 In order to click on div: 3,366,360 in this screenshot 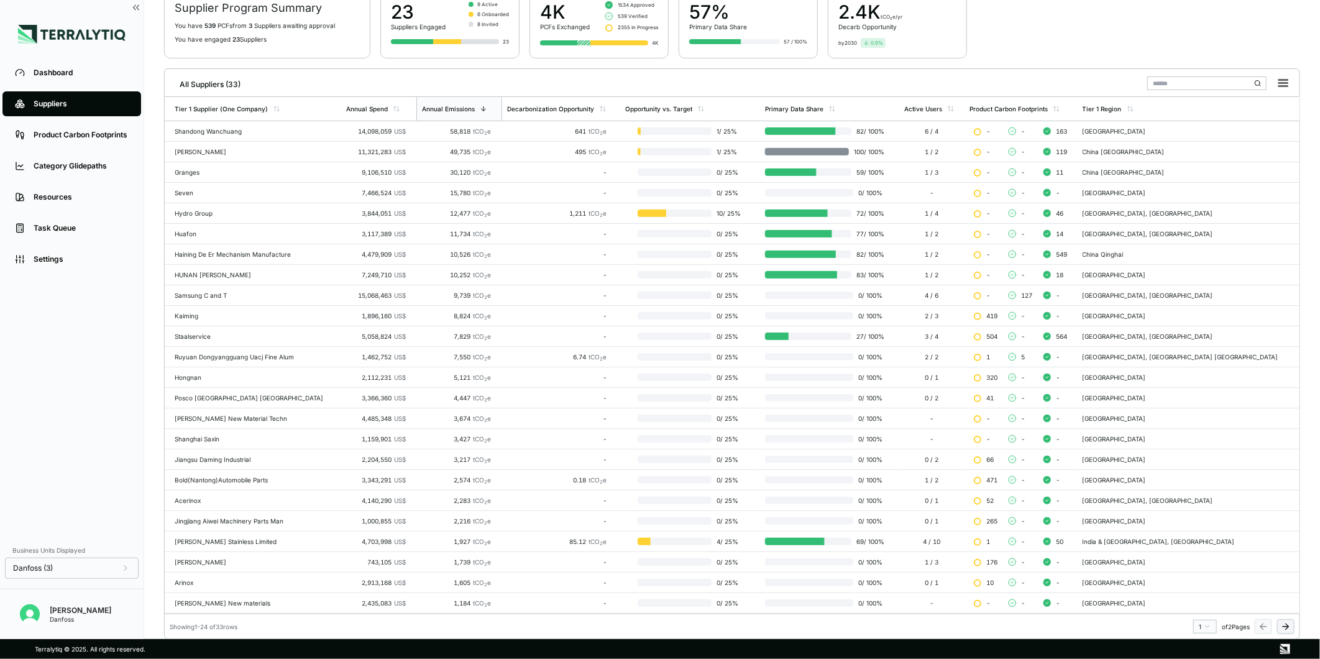, I will do `click(376, 398)`.